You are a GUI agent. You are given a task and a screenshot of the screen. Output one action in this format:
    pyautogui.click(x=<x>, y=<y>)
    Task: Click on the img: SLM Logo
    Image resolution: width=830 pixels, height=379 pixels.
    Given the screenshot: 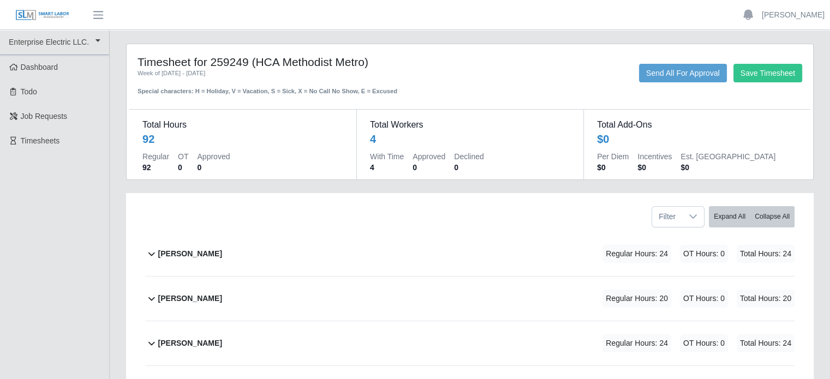 What is the action you would take?
    pyautogui.click(x=43, y=15)
    